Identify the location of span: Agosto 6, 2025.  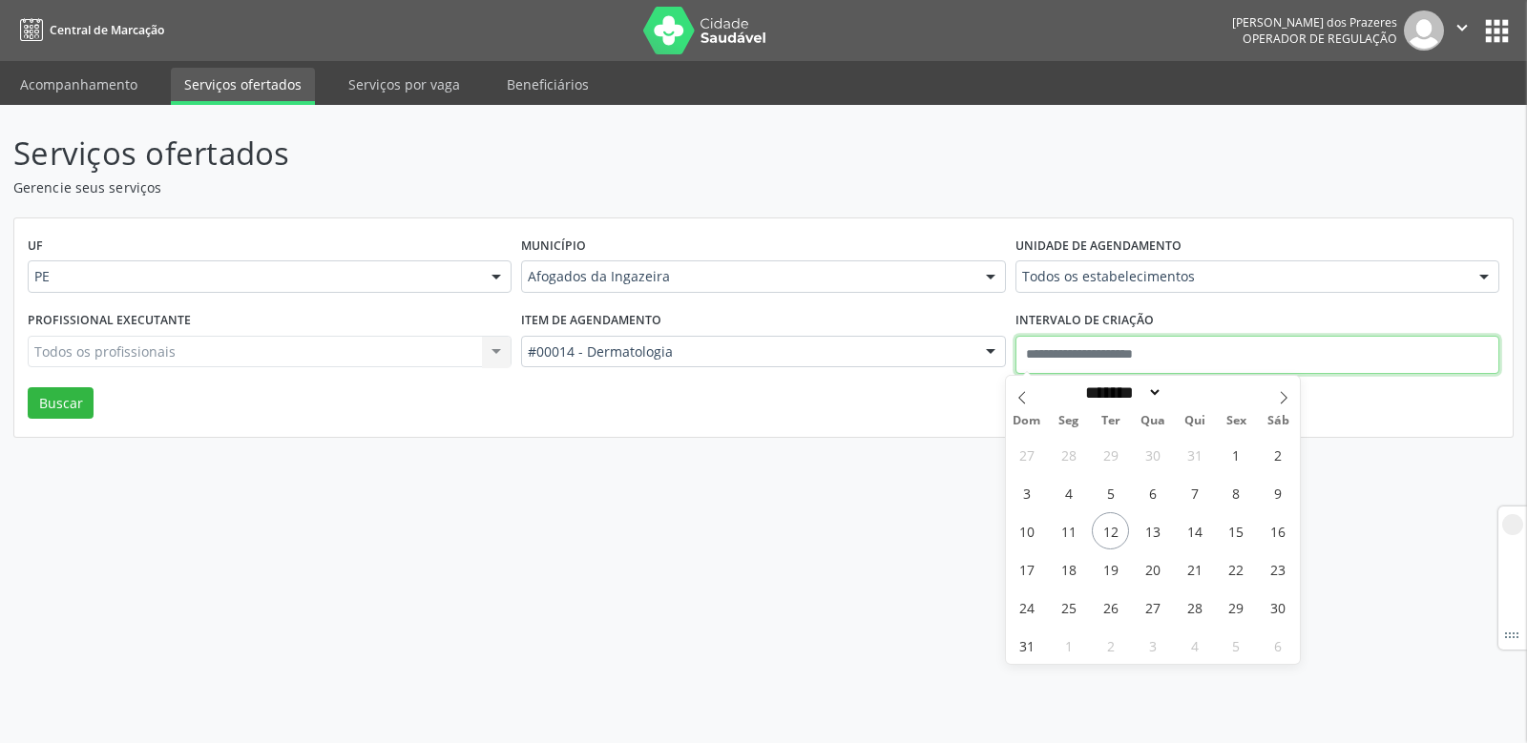
(1152, 492).